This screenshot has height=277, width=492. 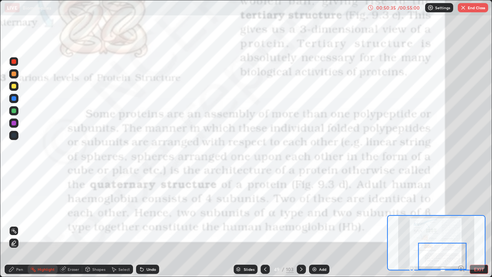 I want to click on div: / 00:55:00, so click(x=408, y=8).